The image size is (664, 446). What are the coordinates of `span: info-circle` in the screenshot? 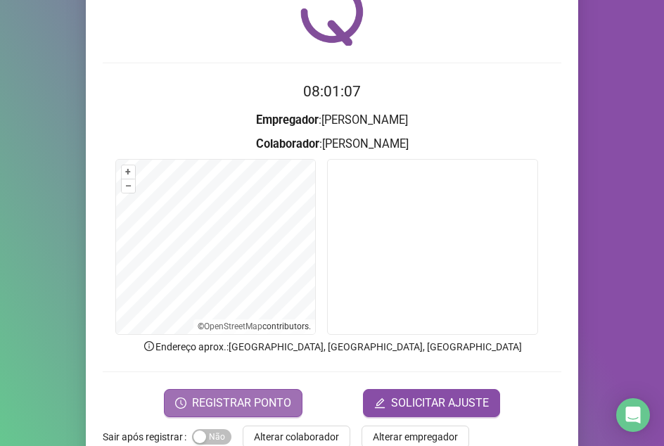 It's located at (149, 346).